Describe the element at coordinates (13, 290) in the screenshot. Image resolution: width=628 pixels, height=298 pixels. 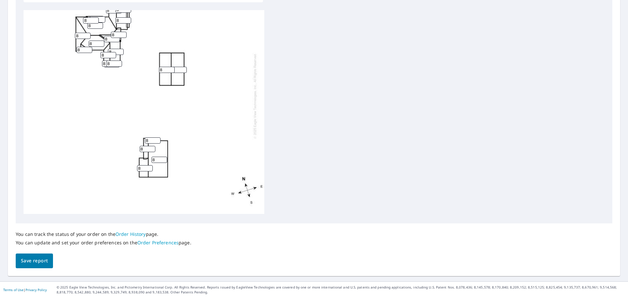
I see `a: Terms of Use` at that location.